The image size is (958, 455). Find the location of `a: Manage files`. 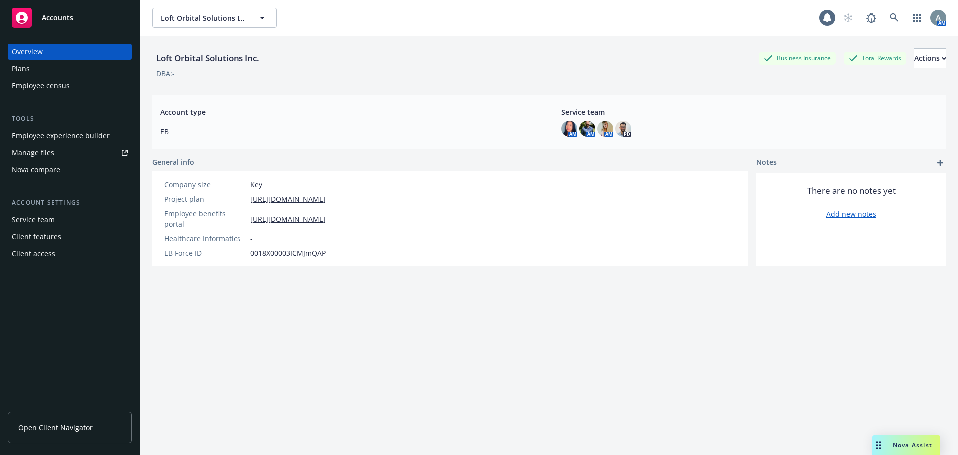

a: Manage files is located at coordinates (70, 153).